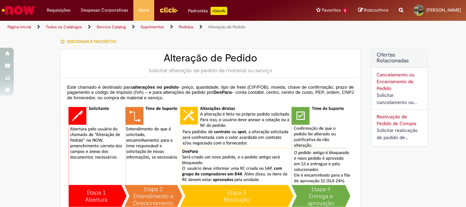 This screenshot has width=466, height=207. What do you see at coordinates (222, 92) in the screenshot?
I see `span: DexPara` at bounding box center [222, 92].